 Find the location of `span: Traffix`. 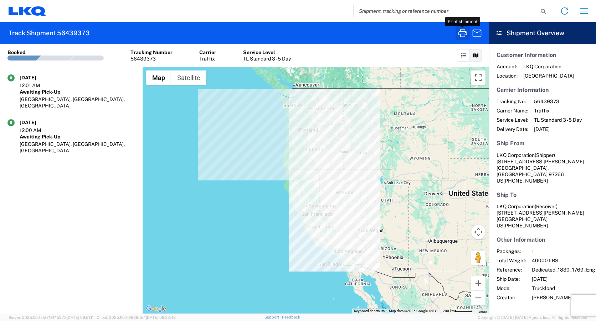

span: Traffix is located at coordinates (558, 111).